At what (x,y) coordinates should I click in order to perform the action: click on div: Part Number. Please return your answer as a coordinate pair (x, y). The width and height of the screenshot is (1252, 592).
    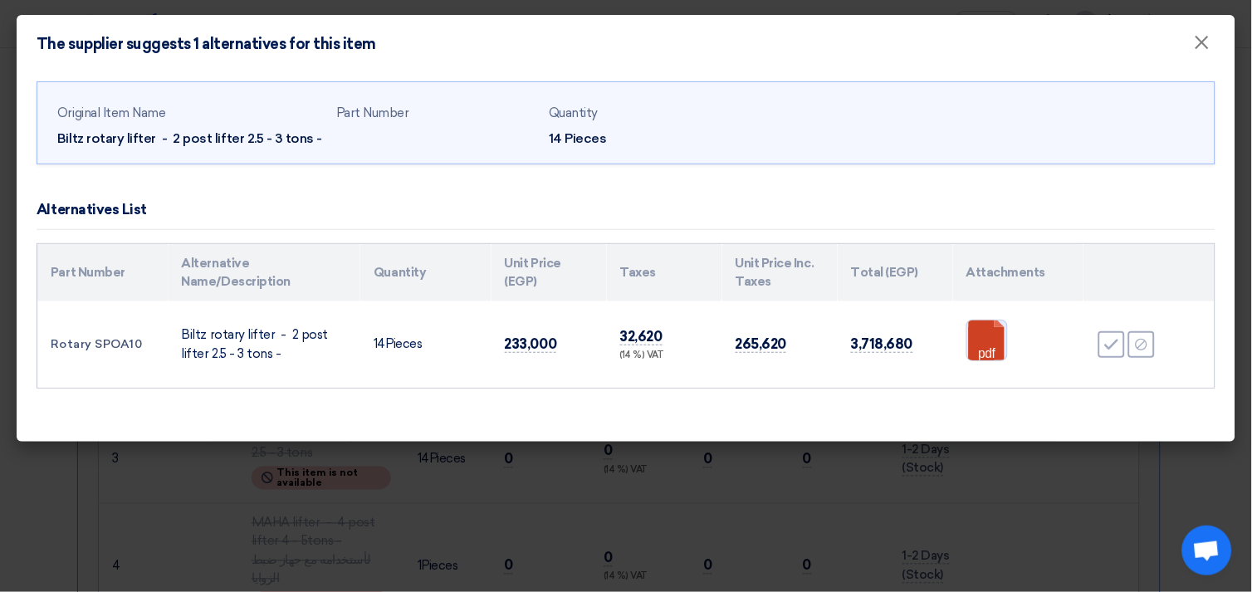
    Looking at the image, I should click on (436, 113).